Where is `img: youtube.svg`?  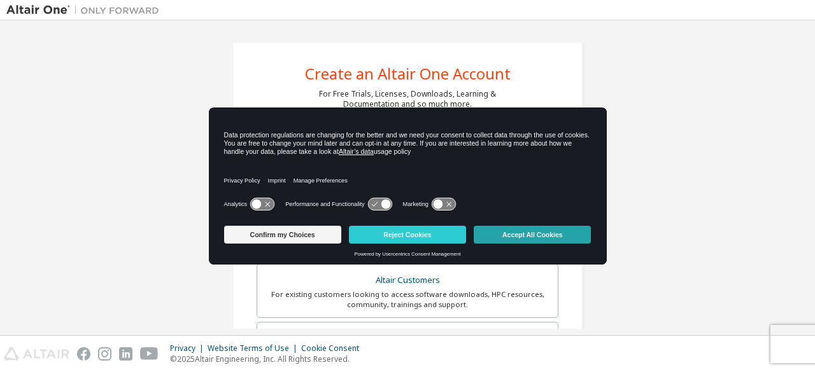
img: youtube.svg is located at coordinates (149, 354).